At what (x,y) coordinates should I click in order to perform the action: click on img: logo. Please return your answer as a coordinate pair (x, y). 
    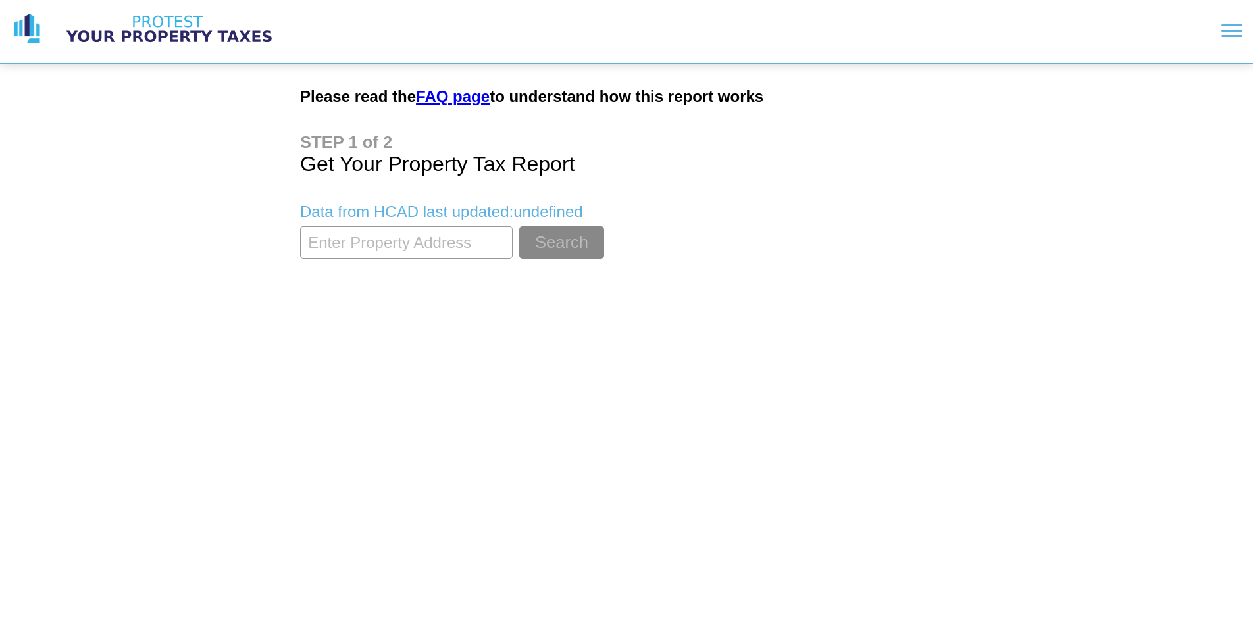
    Looking at the image, I should click on (27, 29).